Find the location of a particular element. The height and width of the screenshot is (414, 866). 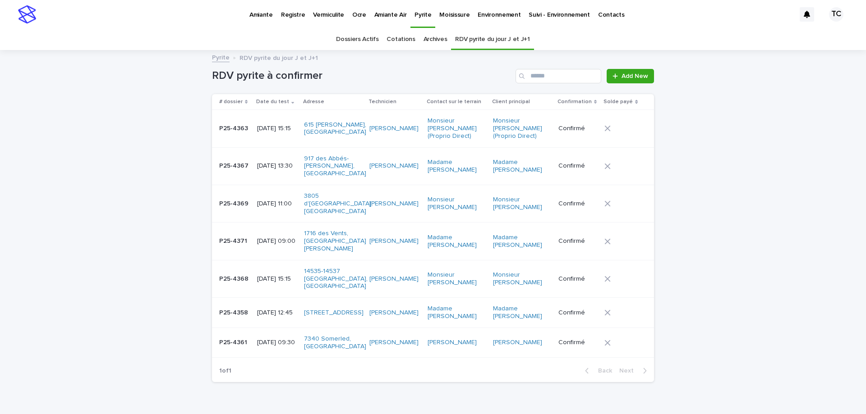

a: Add New is located at coordinates (630, 76).